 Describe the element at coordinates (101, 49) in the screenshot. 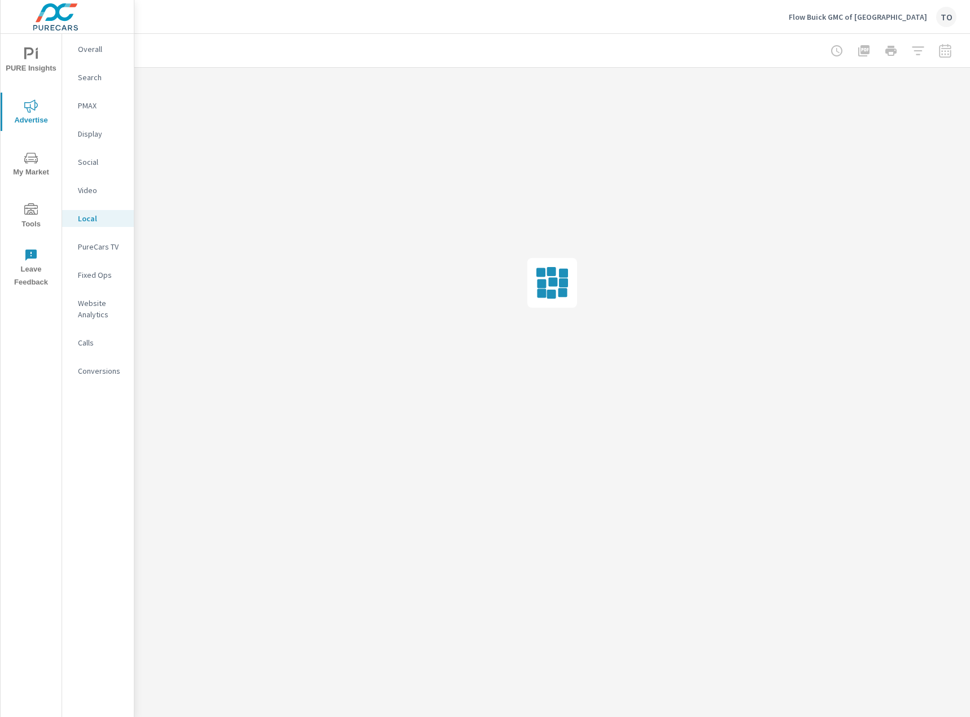

I see `p: Overall` at that location.